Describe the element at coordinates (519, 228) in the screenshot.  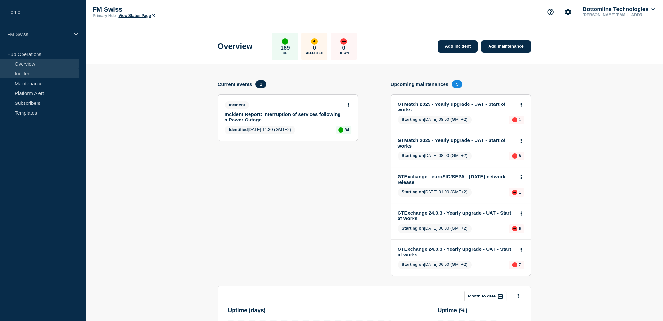
I see `p: 6` at that location.